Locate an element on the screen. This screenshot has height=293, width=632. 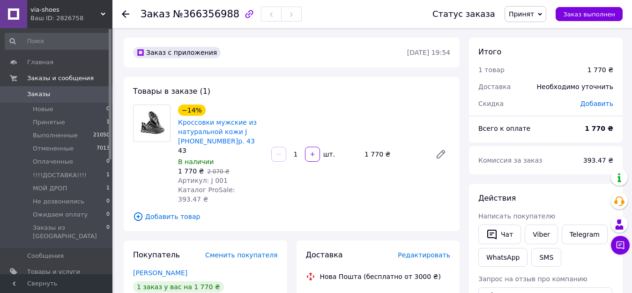
span: 1 товар is located at coordinates (491, 70).